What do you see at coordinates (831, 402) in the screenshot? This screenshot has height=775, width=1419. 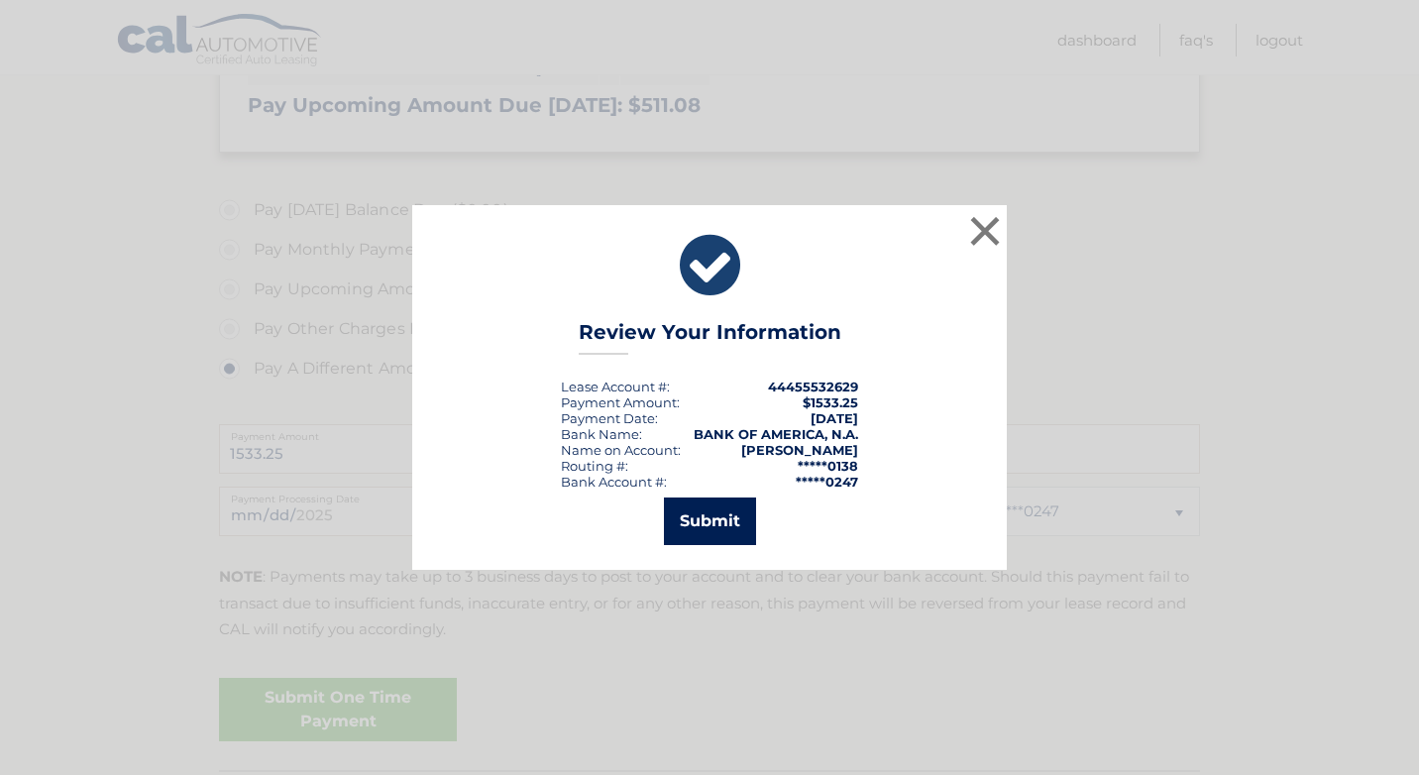 I see `span: $1533.25` at bounding box center [831, 402].